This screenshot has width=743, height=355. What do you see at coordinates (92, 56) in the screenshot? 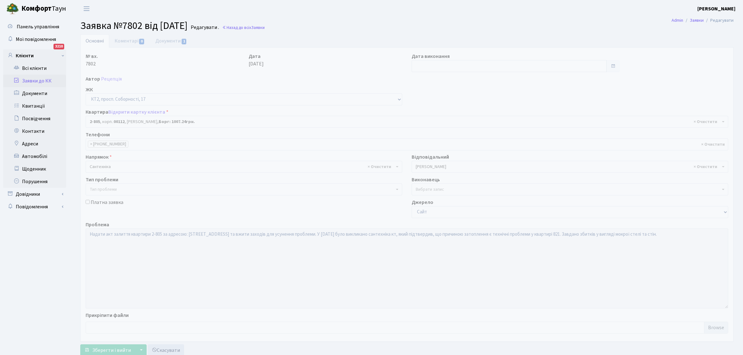
I see `label: № вх.` at bounding box center [92, 56].